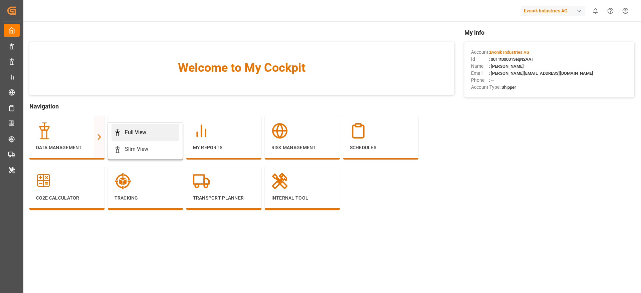 The width and height of the screenshot is (641, 293). What do you see at coordinates (485, 87) in the screenshot?
I see `span: Account Type` at bounding box center [485, 87].